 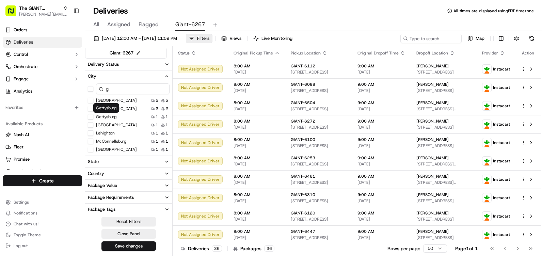 What do you see at coordinates (231, 38) in the screenshot?
I see `button: Views` at bounding box center [231, 38].